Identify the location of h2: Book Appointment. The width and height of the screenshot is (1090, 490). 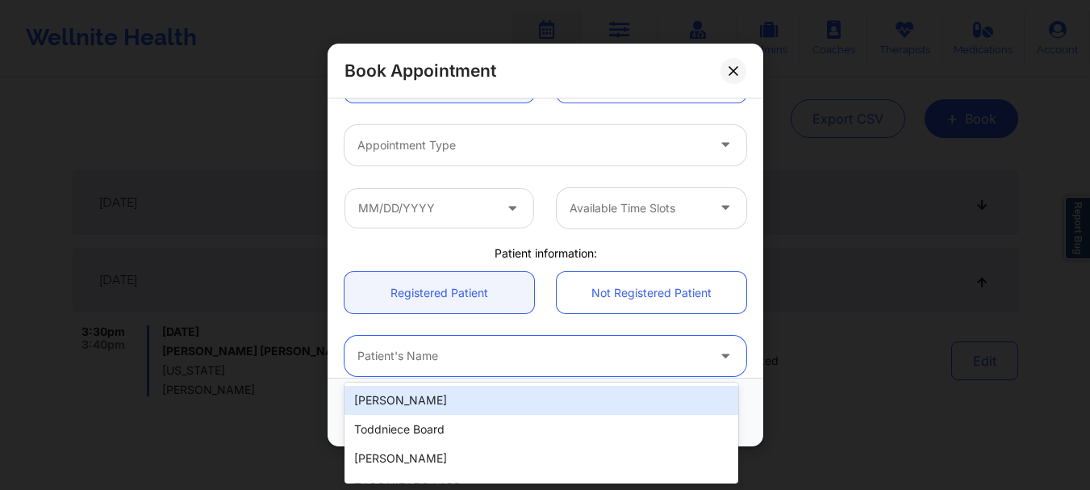
(421, 70).